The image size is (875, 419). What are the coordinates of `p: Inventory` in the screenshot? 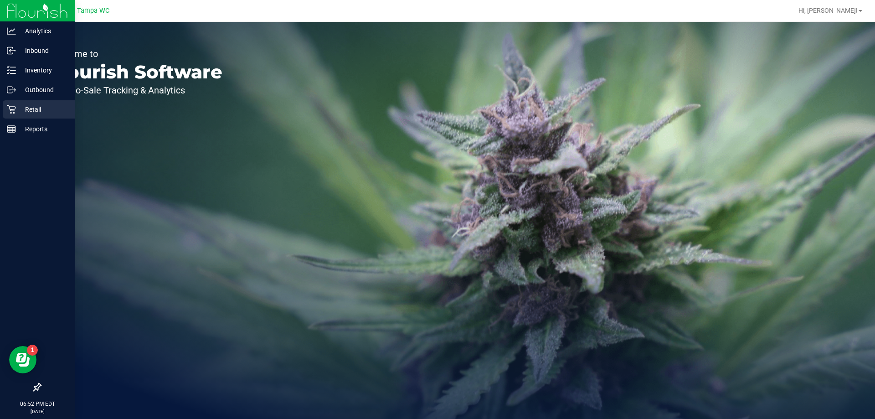 It's located at (43, 70).